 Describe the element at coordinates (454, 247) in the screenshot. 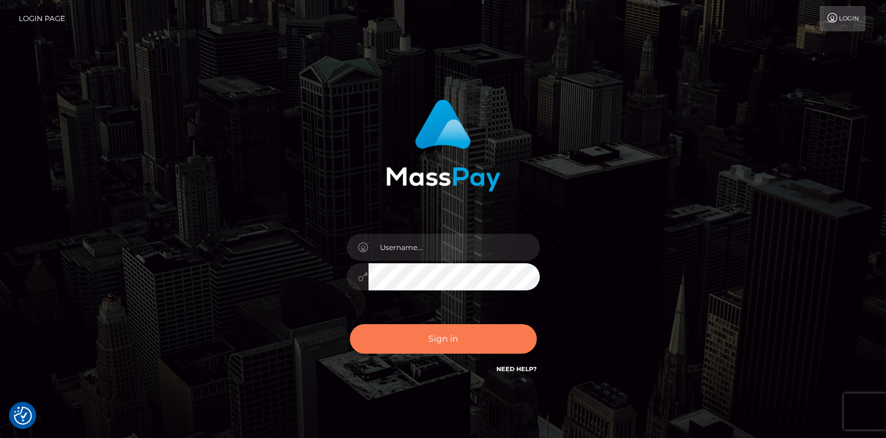

I see `input: Username...` at that location.